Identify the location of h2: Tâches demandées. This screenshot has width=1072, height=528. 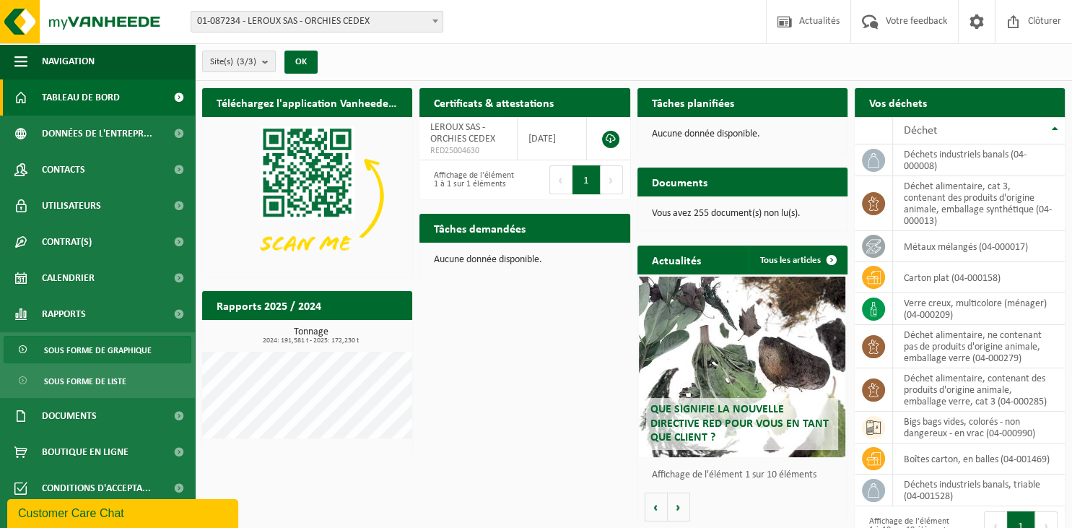
(479, 227).